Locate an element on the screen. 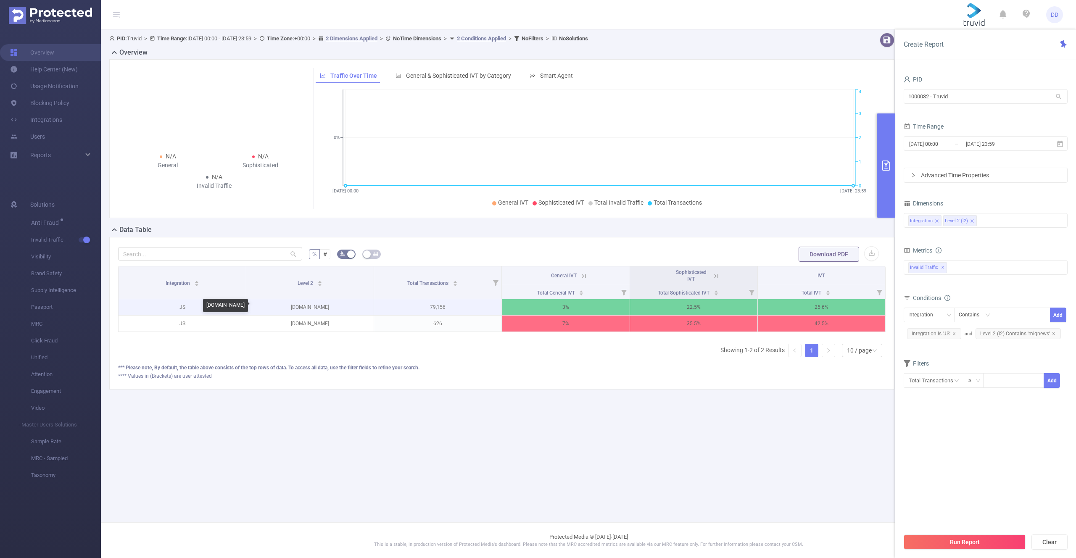  p: 25.6% is located at coordinates (821, 307).